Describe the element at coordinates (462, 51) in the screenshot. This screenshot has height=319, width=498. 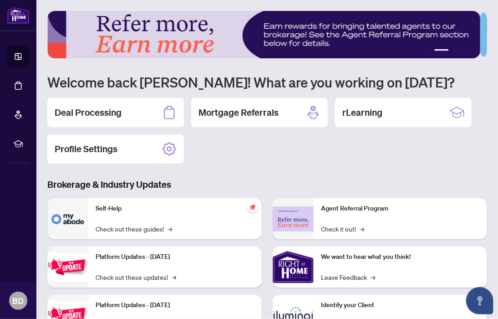
I see `button: 4` at that location.